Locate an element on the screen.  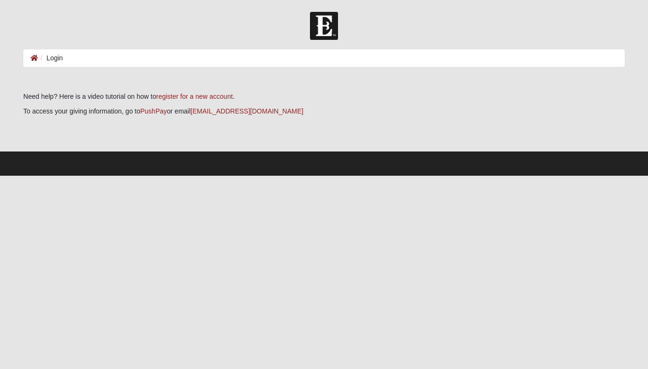
li: Login is located at coordinates (50, 58).